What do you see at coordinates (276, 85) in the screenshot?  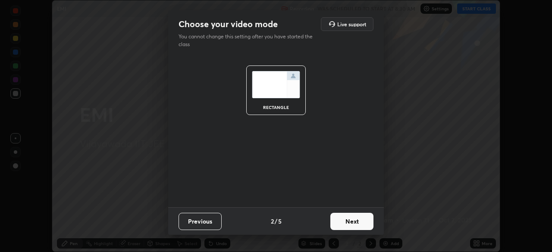 I see `img: normalScreenIcon.ae25ed63.svg` at bounding box center [276, 85].